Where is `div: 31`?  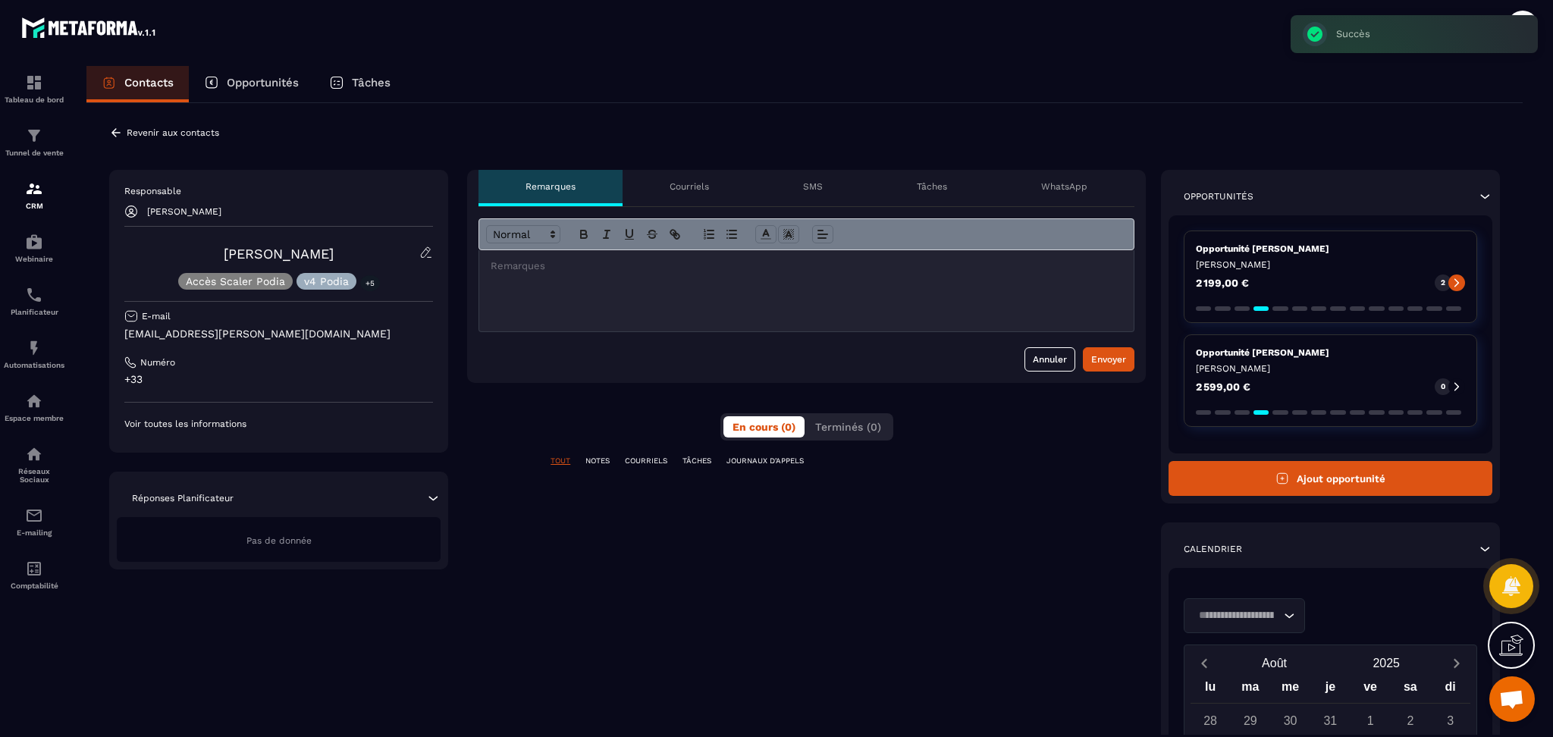
div: 31 is located at coordinates (1330, 720).